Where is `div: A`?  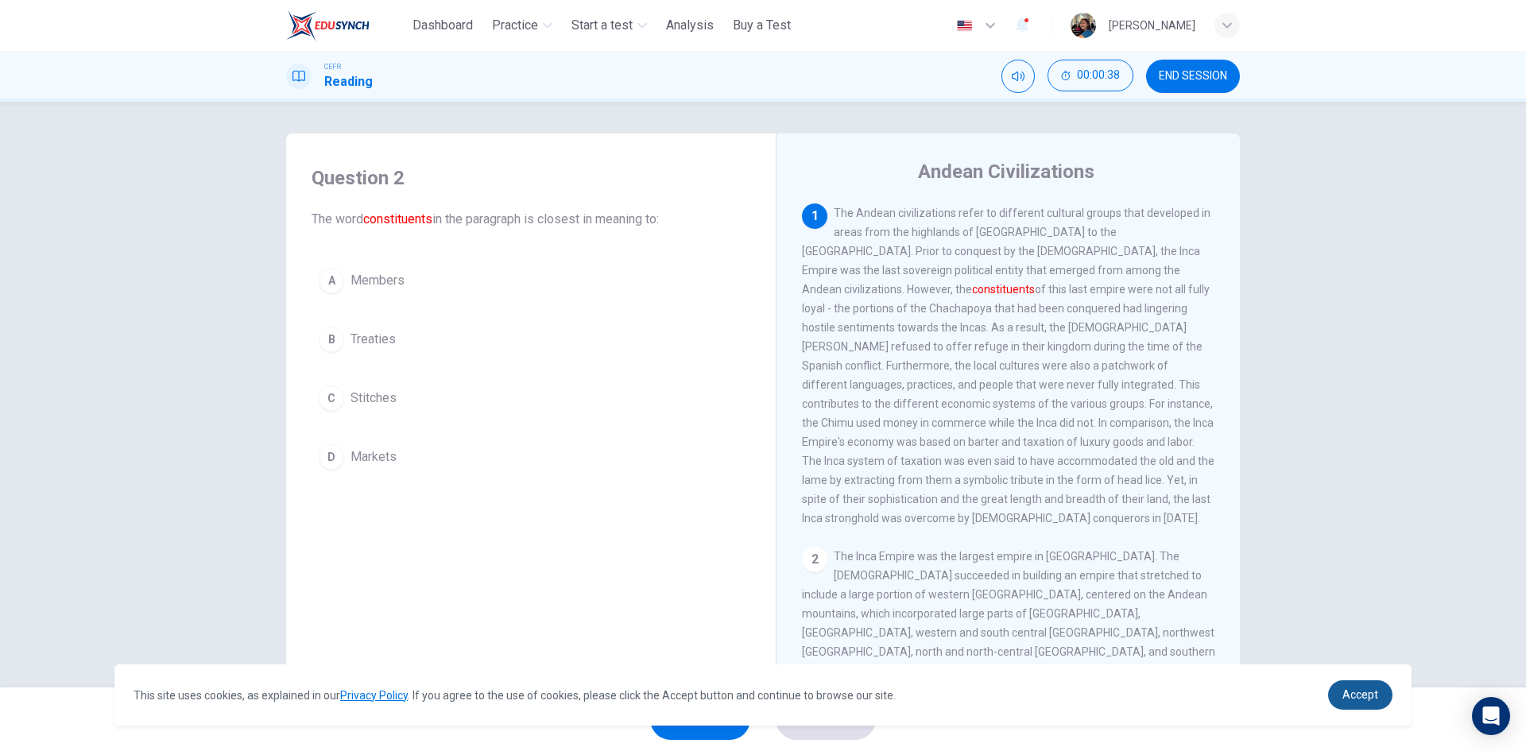 div: A is located at coordinates (331, 281).